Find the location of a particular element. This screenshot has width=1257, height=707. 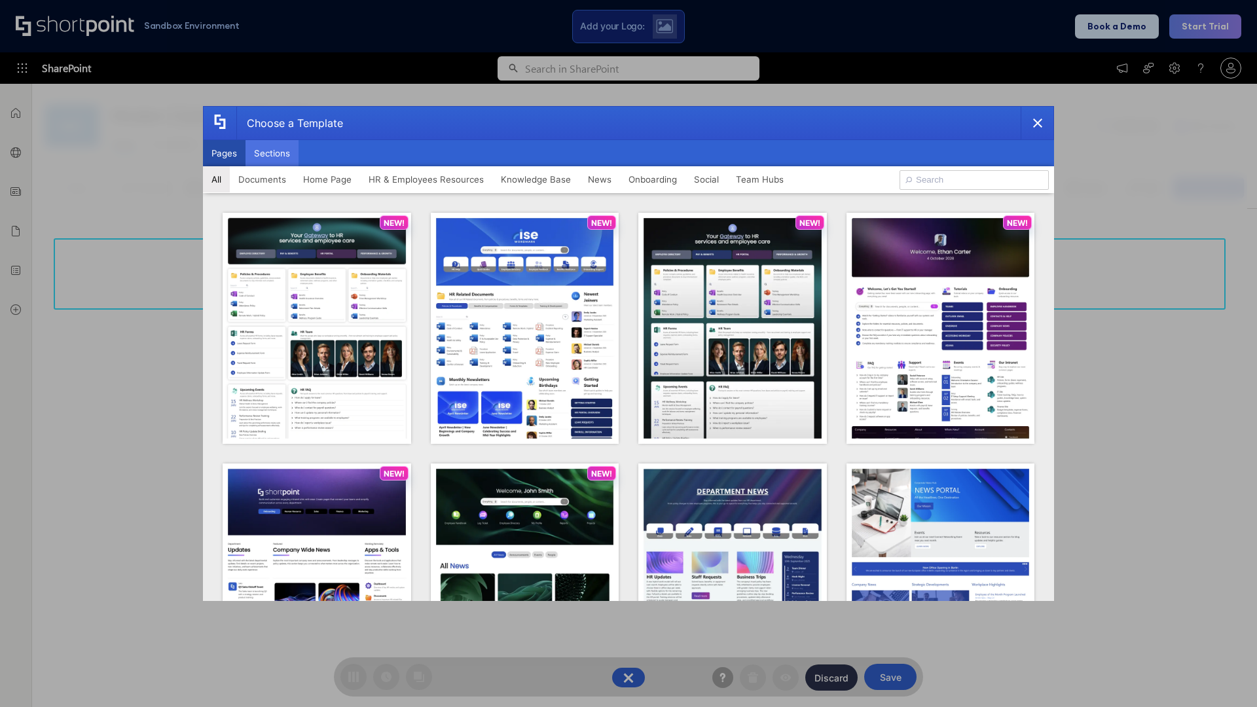

button: HR & Employees Resources is located at coordinates (426, 179).